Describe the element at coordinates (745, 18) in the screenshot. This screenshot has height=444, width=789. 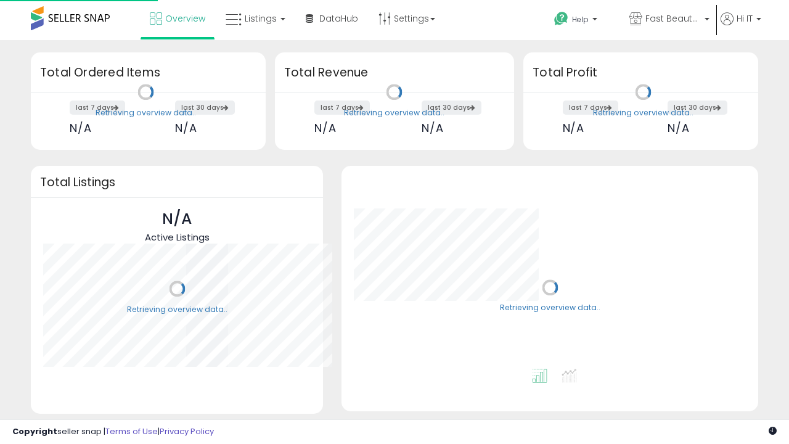
I see `span: Hi IT` at that location.